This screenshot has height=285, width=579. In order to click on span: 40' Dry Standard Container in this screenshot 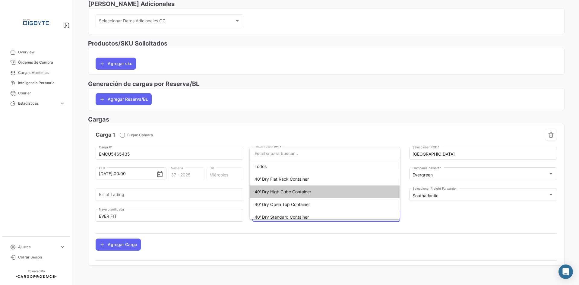, I will do `click(282, 217)`.